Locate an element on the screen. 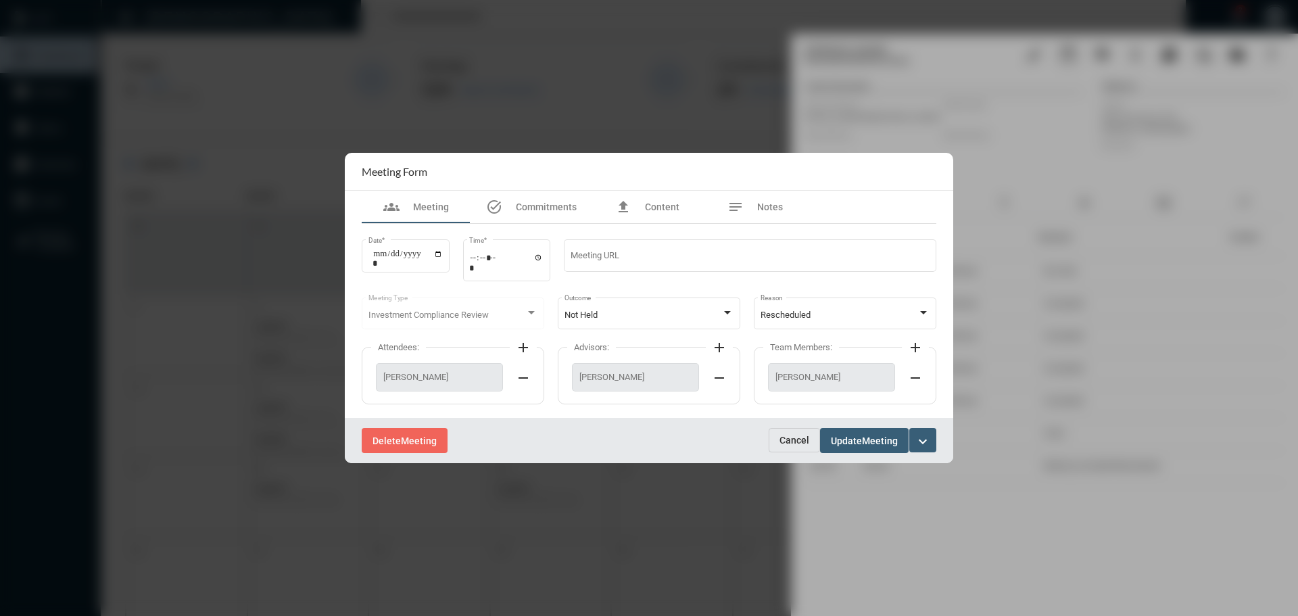 This screenshot has height=616, width=1298. span: Not Held is located at coordinates (581, 314).